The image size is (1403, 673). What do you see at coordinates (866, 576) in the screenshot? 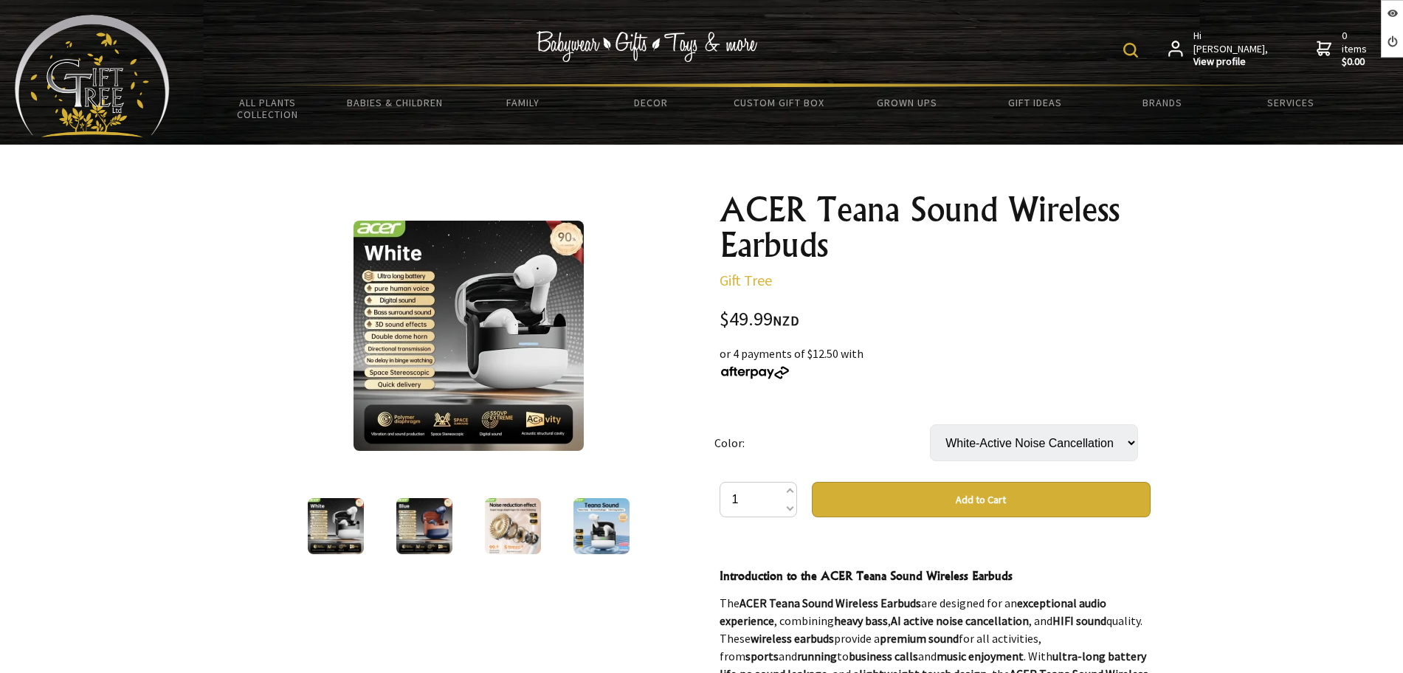
I see `strong: Introduction to the ACER Teana Sound Wireless Earbuds` at bounding box center [866, 576].